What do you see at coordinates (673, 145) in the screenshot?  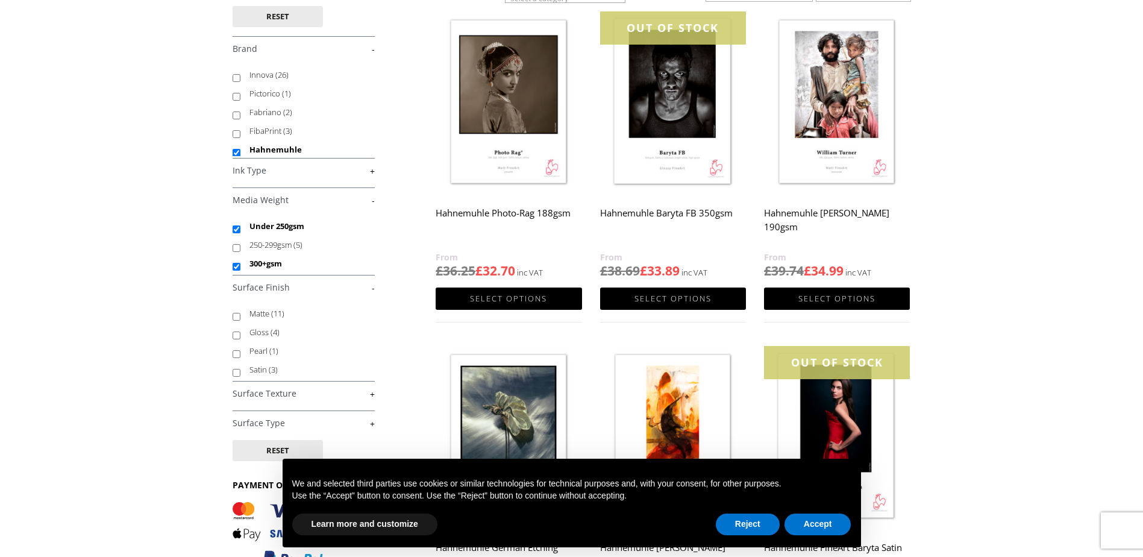 I see `a: OUT OF STOCK Hahnemuhle Baryta FB 350gsm £38.69£33.89` at bounding box center [673, 145].